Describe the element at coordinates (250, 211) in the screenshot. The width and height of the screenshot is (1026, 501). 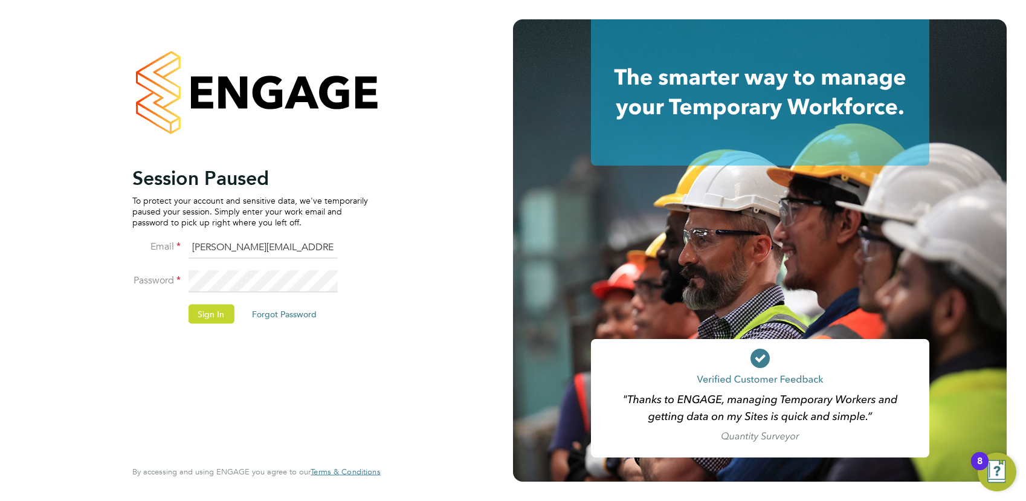
I see `p: To protect your account and sensitive data, we've temporarily paused your session. Simply enter y...` at that location.